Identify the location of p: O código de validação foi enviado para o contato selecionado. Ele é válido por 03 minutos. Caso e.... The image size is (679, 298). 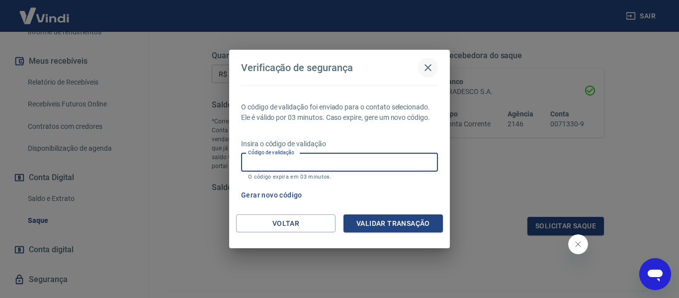
(340, 112).